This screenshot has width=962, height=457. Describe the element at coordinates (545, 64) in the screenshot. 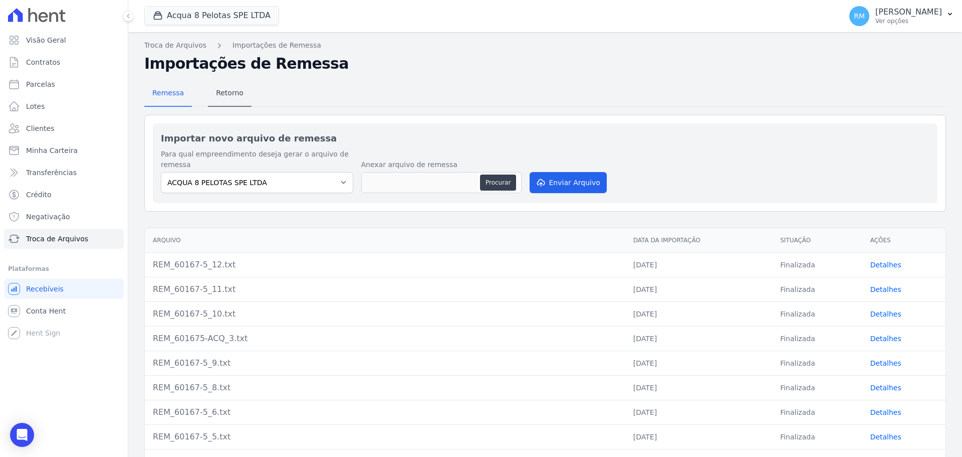

I see `h2: Importações de Remessa` at that location.